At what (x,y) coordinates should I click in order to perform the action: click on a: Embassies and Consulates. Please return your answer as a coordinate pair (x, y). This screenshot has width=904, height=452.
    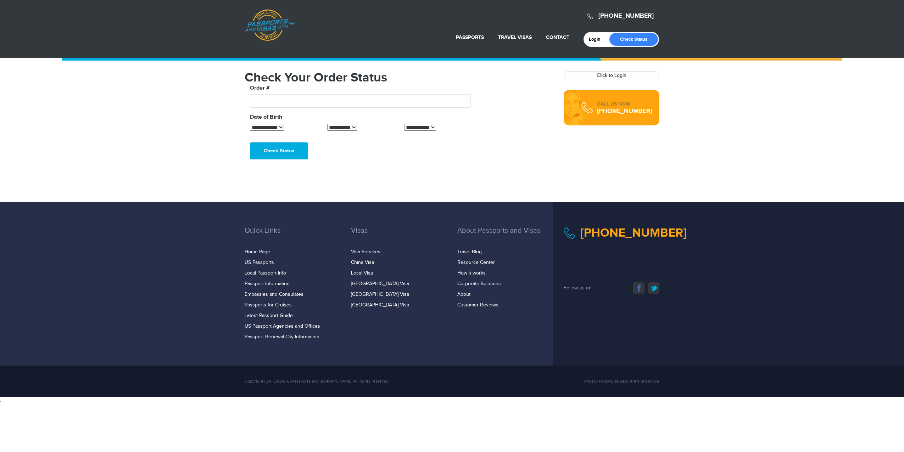
    Looking at the image, I should click on (274, 294).